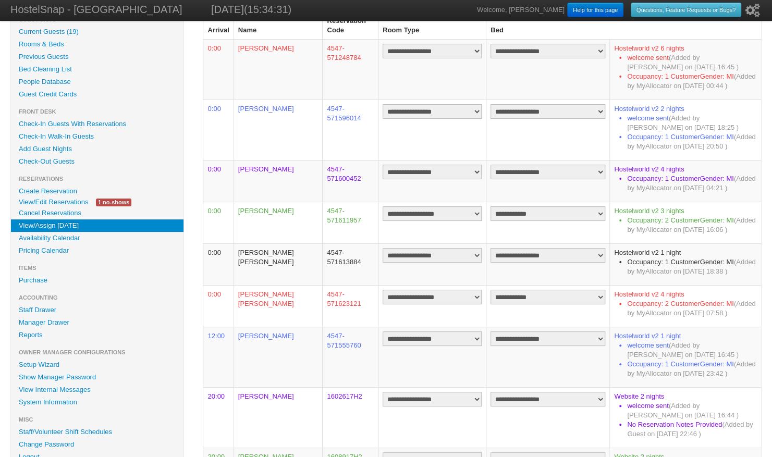  I want to click on a: Check-Out Guests, so click(97, 162).